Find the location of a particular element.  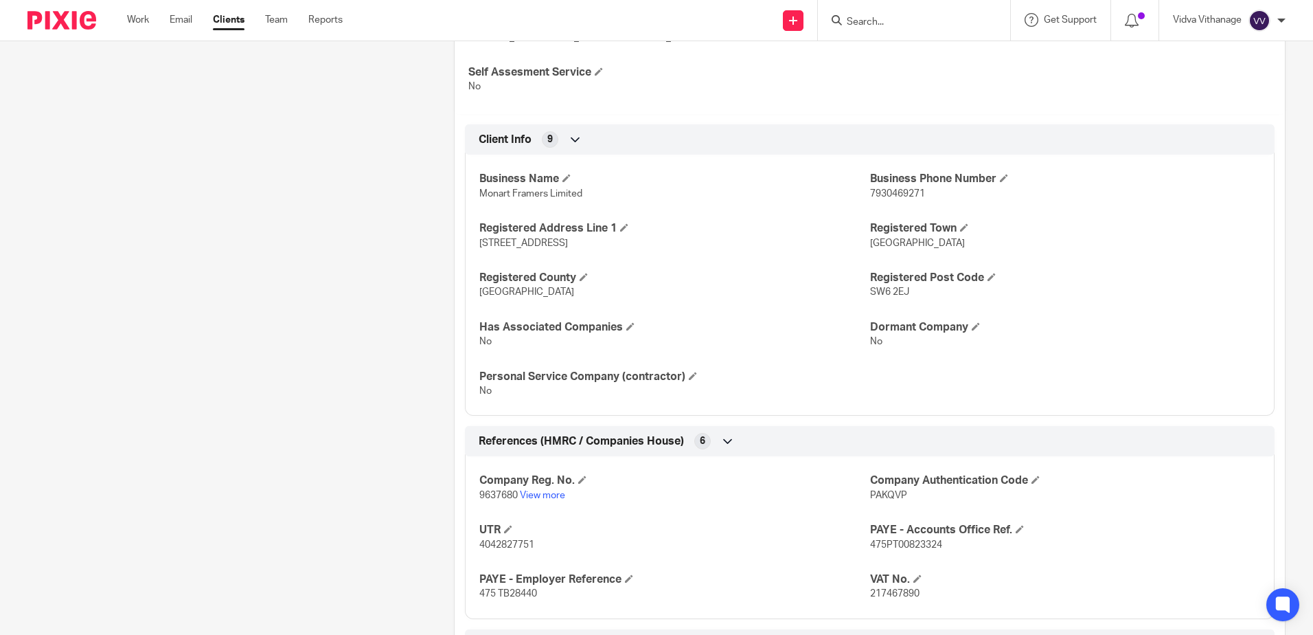

h4: VAT No. is located at coordinates (1065, 579).